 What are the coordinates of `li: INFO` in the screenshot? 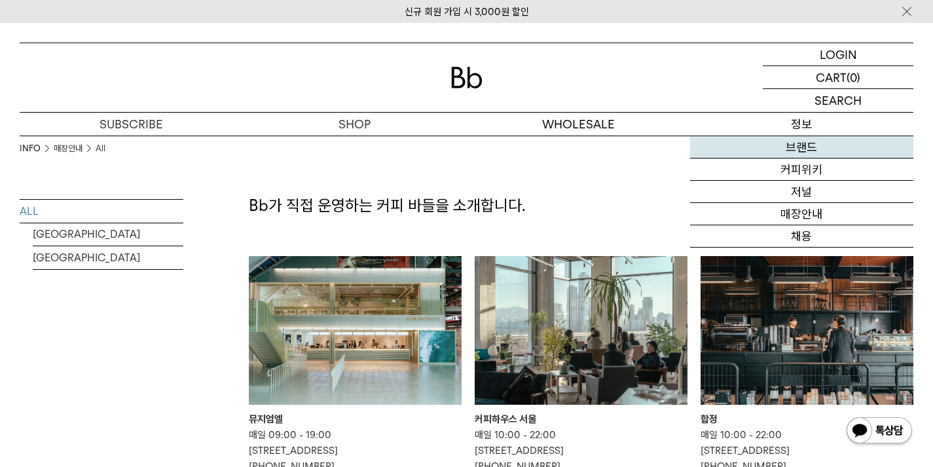 It's located at (37, 149).